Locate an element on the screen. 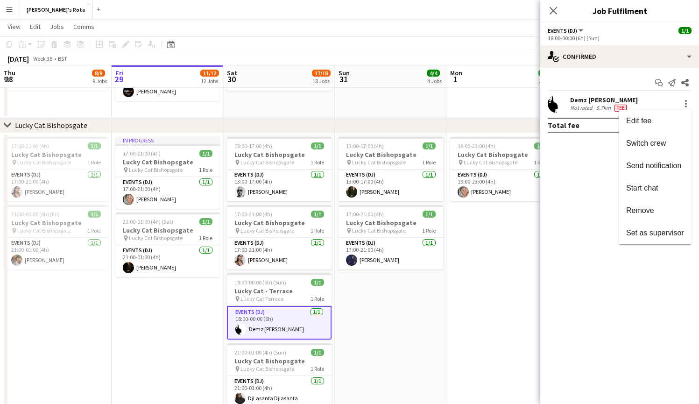 This screenshot has height=404, width=699. span: Edit fee is located at coordinates (639, 121).